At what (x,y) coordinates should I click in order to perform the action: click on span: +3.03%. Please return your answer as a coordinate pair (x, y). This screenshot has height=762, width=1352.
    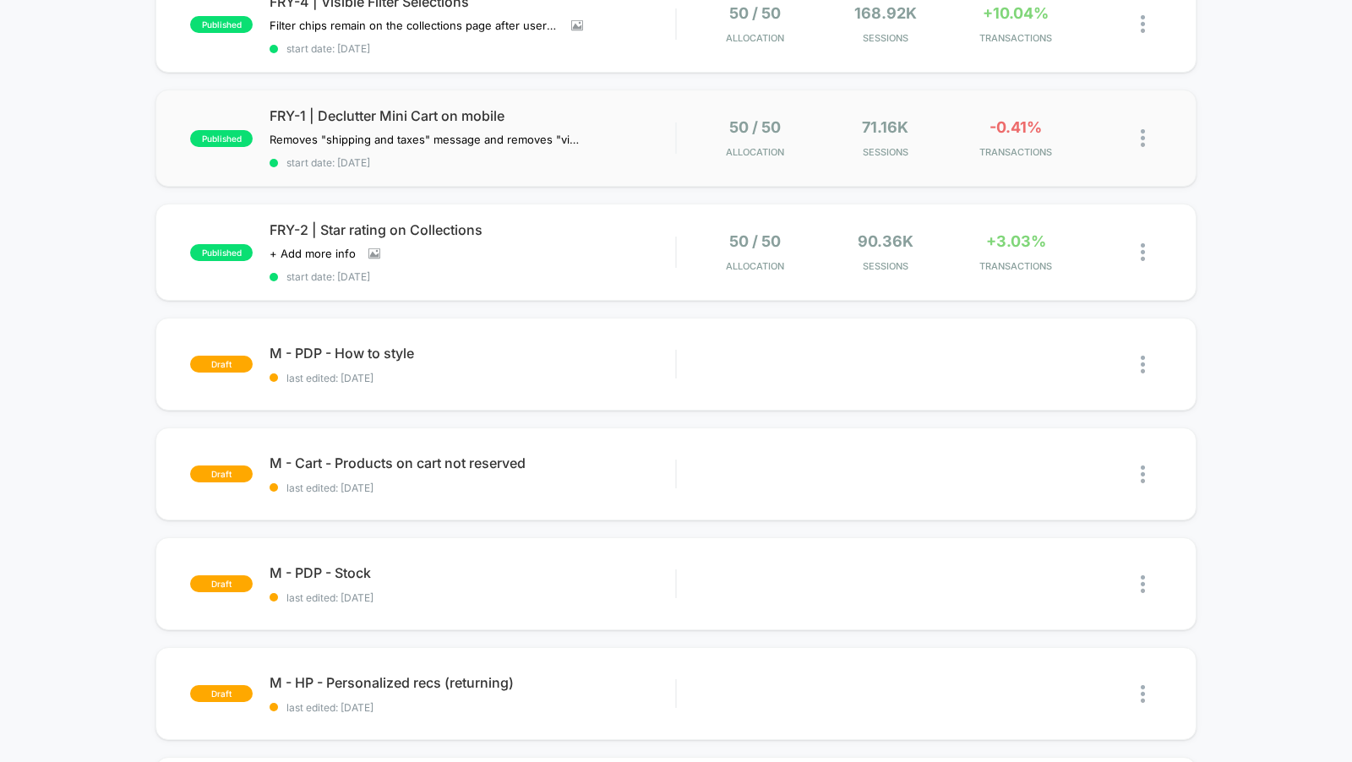
    Looking at the image, I should click on (1016, 241).